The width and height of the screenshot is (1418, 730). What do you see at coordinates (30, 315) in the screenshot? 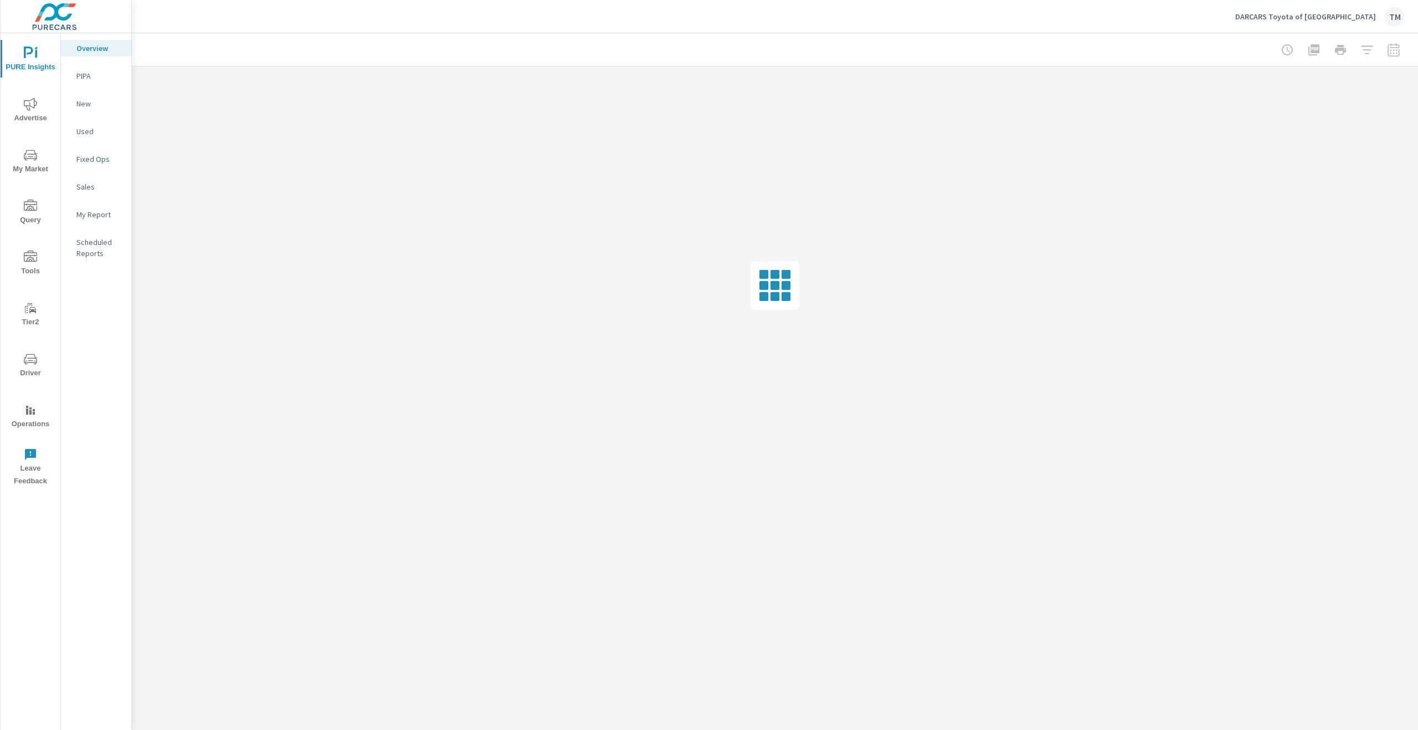
I see `span: Tier2` at bounding box center [30, 315].